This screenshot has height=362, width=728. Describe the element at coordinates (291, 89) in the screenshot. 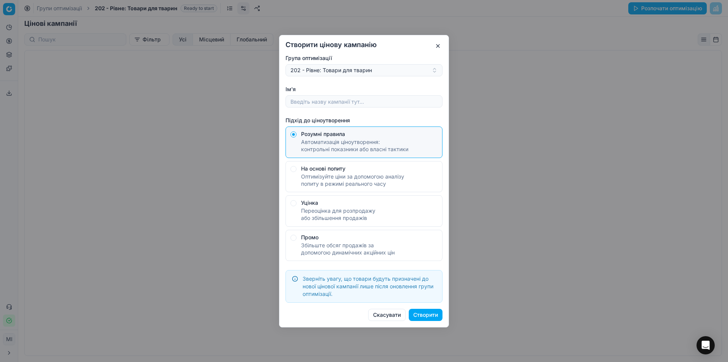

I see `font: Ім'я` at that location.